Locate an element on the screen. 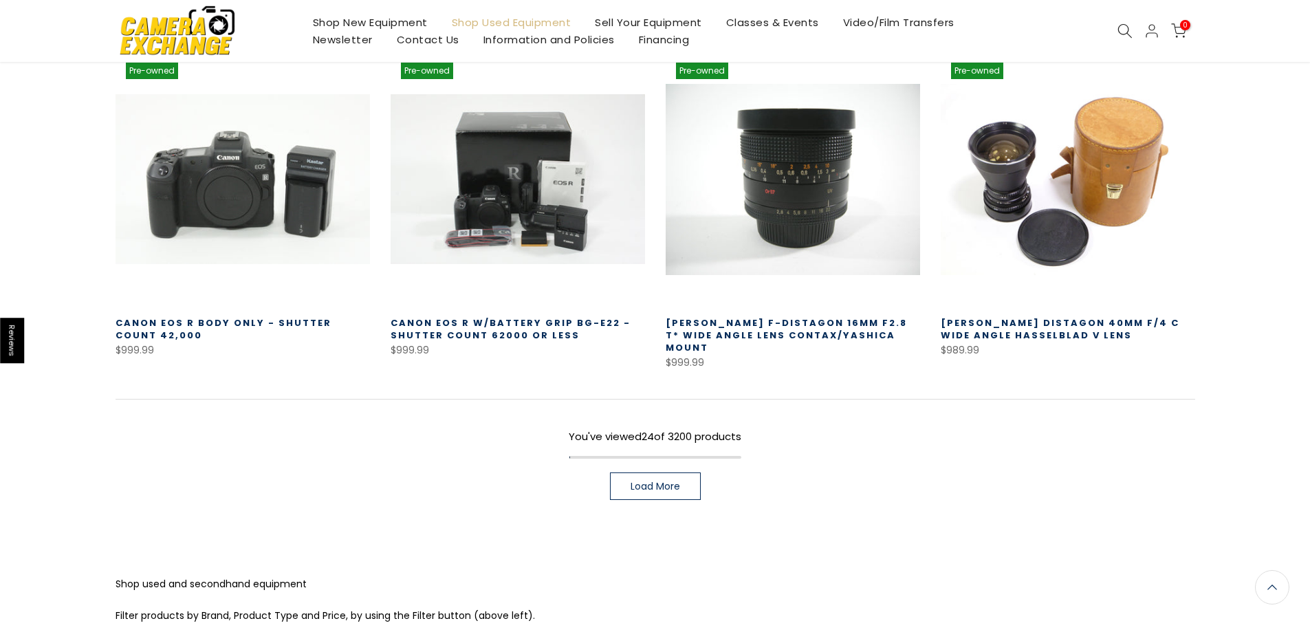 The width and height of the screenshot is (1310, 632). p: Shop used and secondhand equipment is located at coordinates (655, 584).